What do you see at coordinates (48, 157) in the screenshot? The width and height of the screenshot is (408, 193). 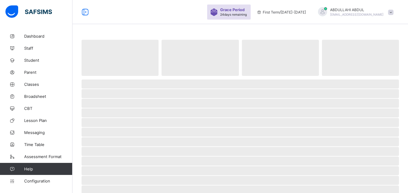 I see `span: Assessment Format` at bounding box center [48, 157].